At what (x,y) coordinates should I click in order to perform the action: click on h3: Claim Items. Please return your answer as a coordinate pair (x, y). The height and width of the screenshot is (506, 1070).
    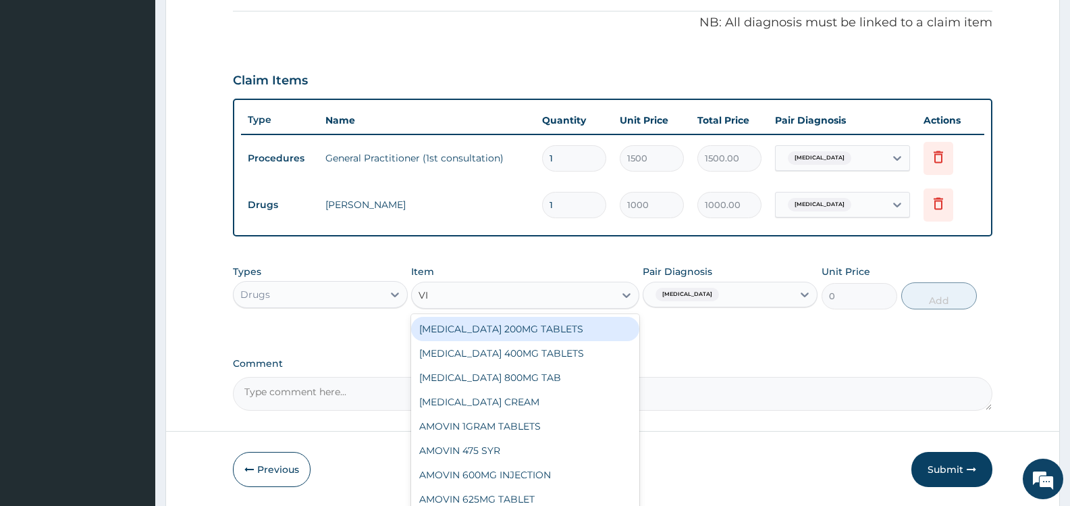
    Looking at the image, I should click on (270, 81).